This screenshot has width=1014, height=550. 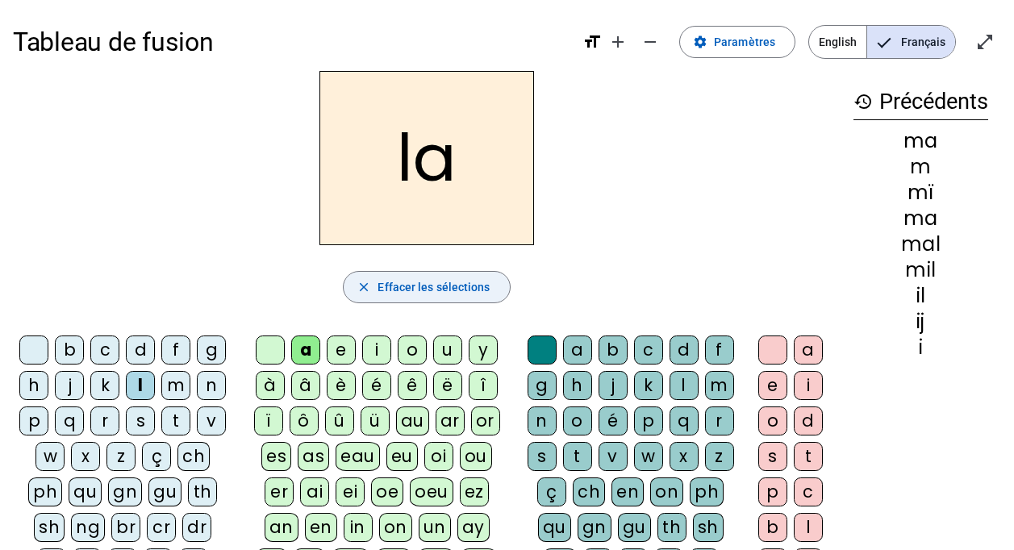 What do you see at coordinates (88, 527) in the screenshot?
I see `div: ng` at bounding box center [88, 527].